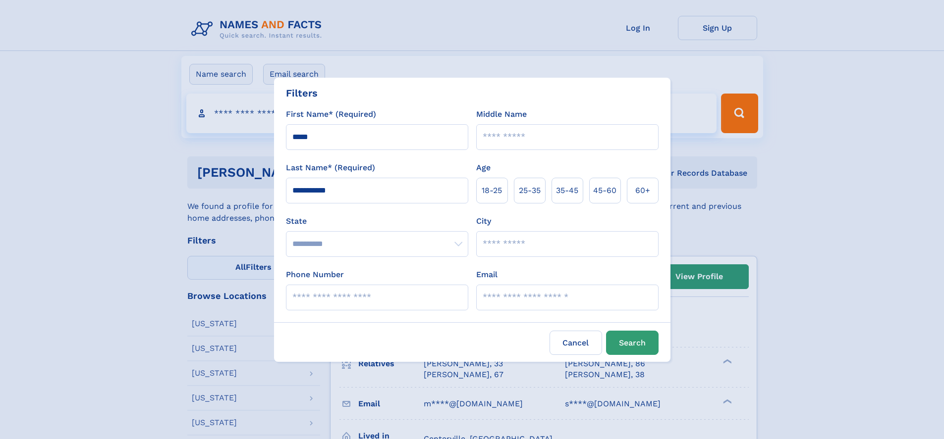  Describe the element at coordinates (643, 191) in the screenshot. I see `span: 60+` at that location.